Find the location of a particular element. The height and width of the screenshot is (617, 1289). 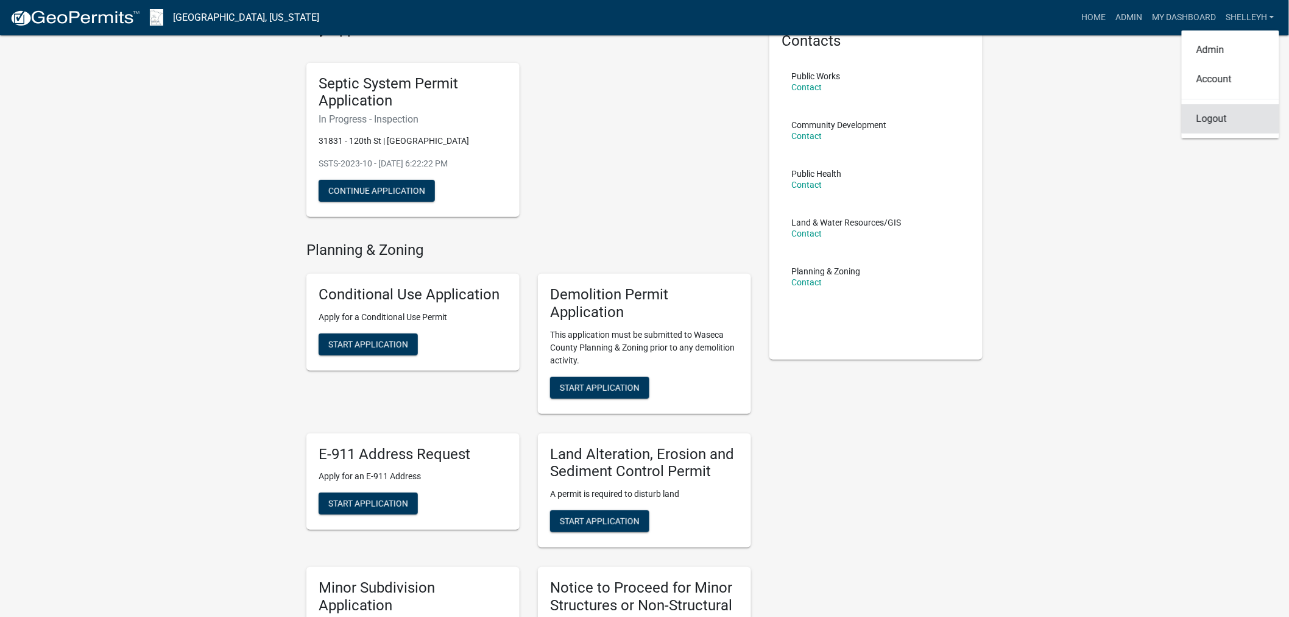

p: Land & Water Resources/GIS is located at coordinates (846, 222).